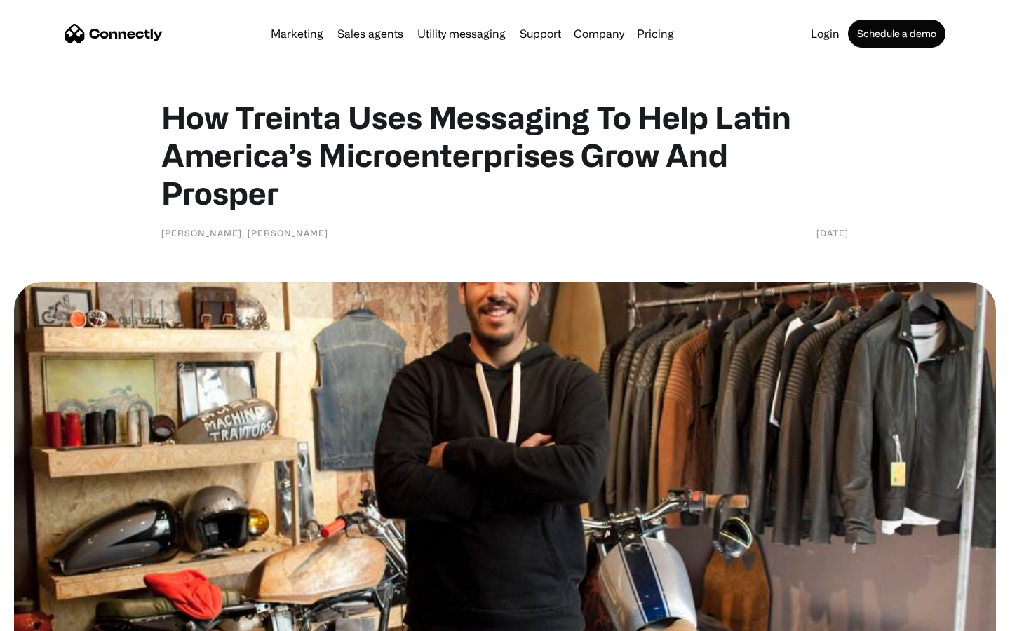 This screenshot has height=631, width=1010. What do you see at coordinates (897, 34) in the screenshot?
I see `a: Schedule a demo` at bounding box center [897, 34].